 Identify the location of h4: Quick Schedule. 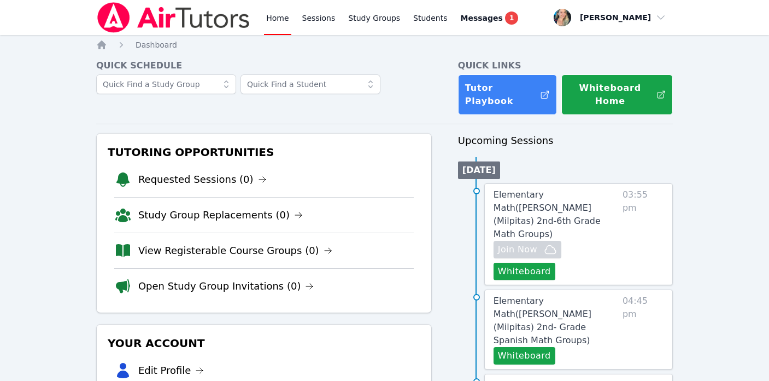
(264, 66).